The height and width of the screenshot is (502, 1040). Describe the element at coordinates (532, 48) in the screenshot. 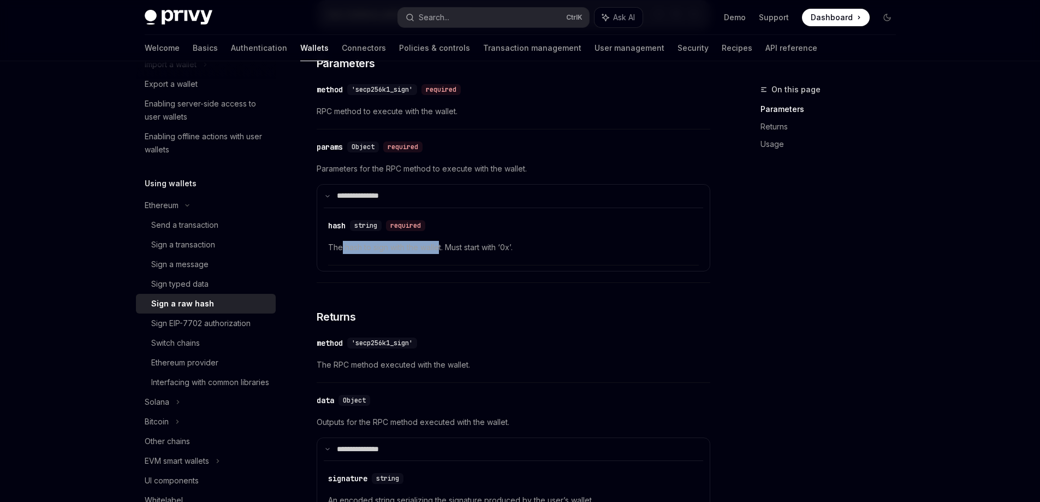

I see `a: Transaction management` at that location.